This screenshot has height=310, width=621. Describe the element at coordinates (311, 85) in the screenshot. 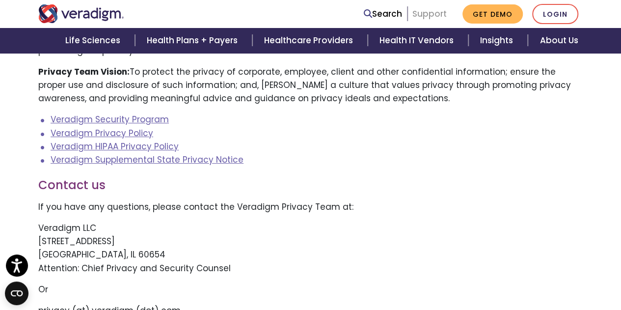

I see `p: To protect the privacy of corporate, employee, client and other confidential information; ensure ...` at that location.